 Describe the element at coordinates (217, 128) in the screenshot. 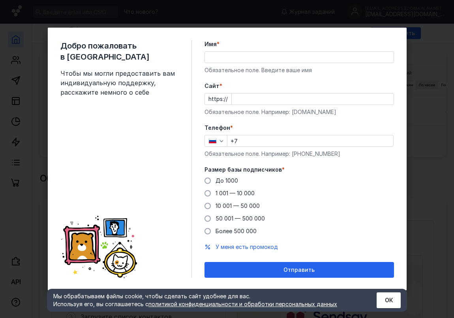

I see `span: Телефон` at that location.